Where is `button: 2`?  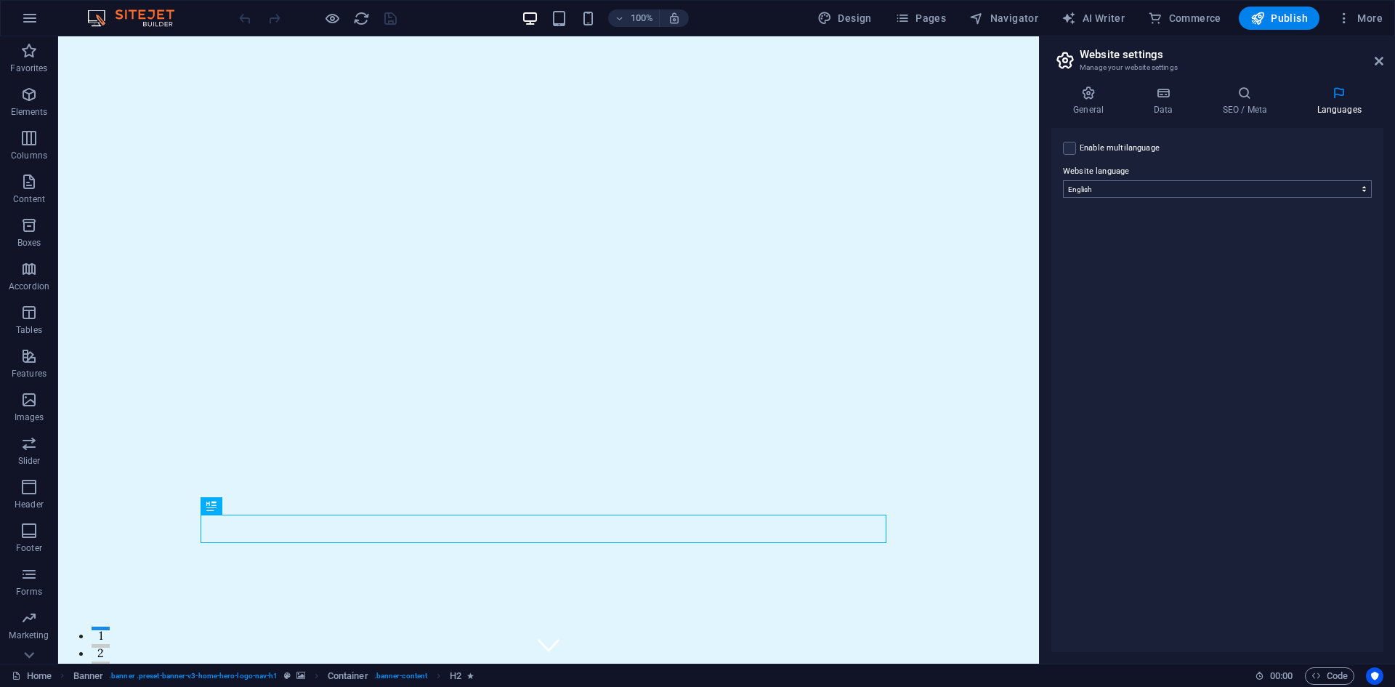 button: 2 is located at coordinates (42, 609).